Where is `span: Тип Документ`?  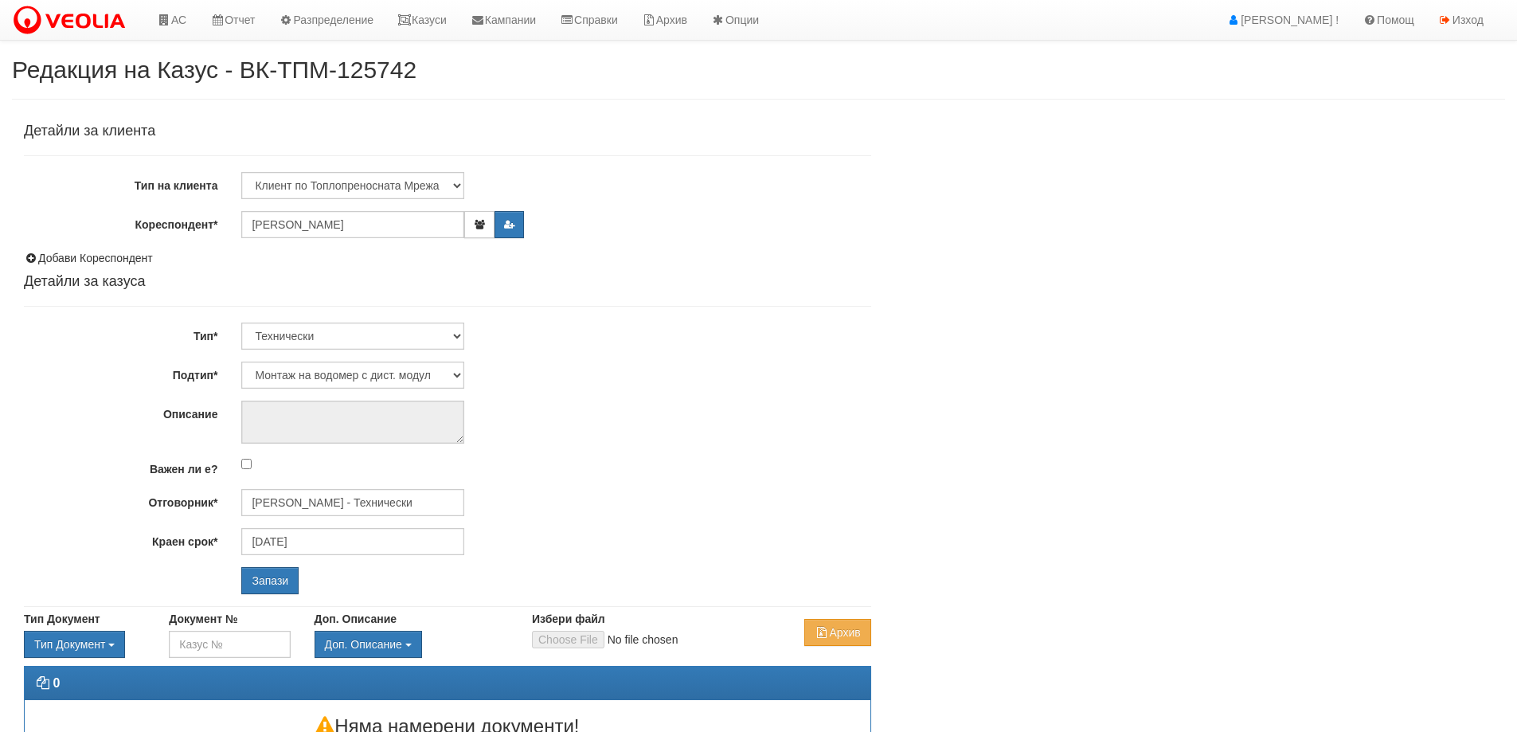 span: Тип Документ is located at coordinates (69, 644).